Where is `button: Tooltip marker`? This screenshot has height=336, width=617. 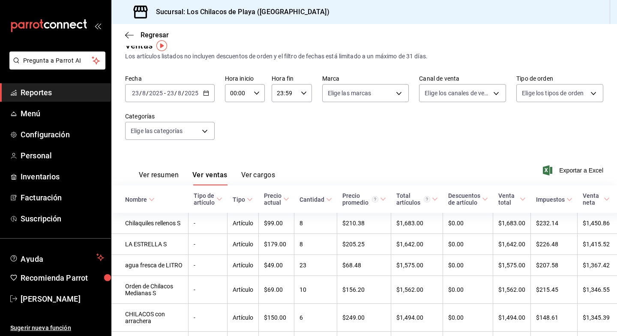
button: Tooltip marker is located at coordinates (162, 45).